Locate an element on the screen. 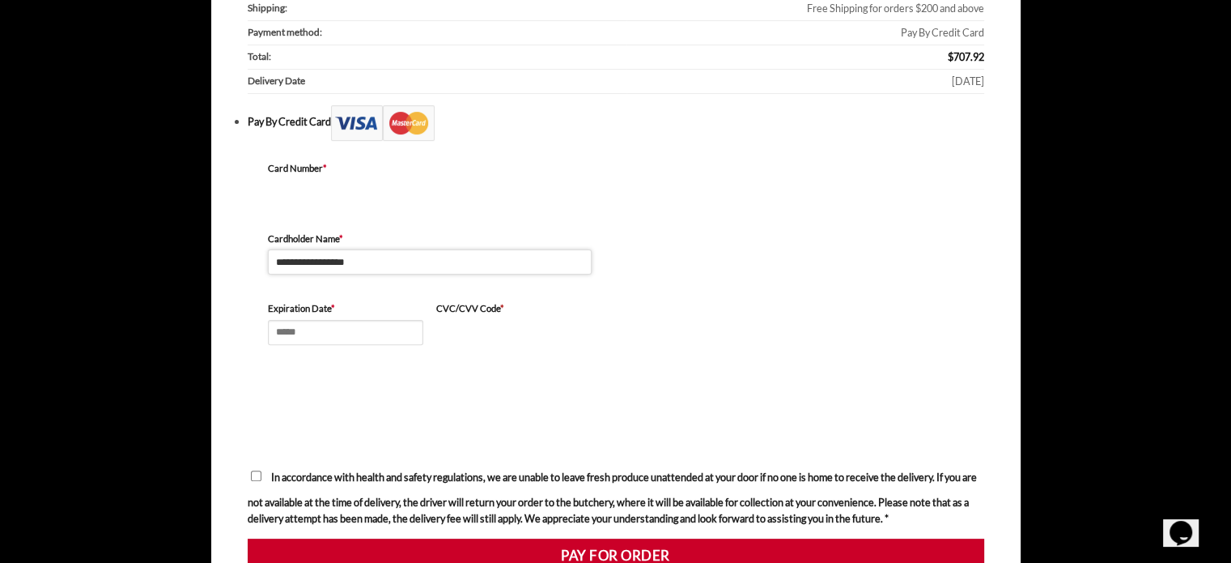 The width and height of the screenshot is (1231, 563). th: Total: is located at coordinates (437, 57).